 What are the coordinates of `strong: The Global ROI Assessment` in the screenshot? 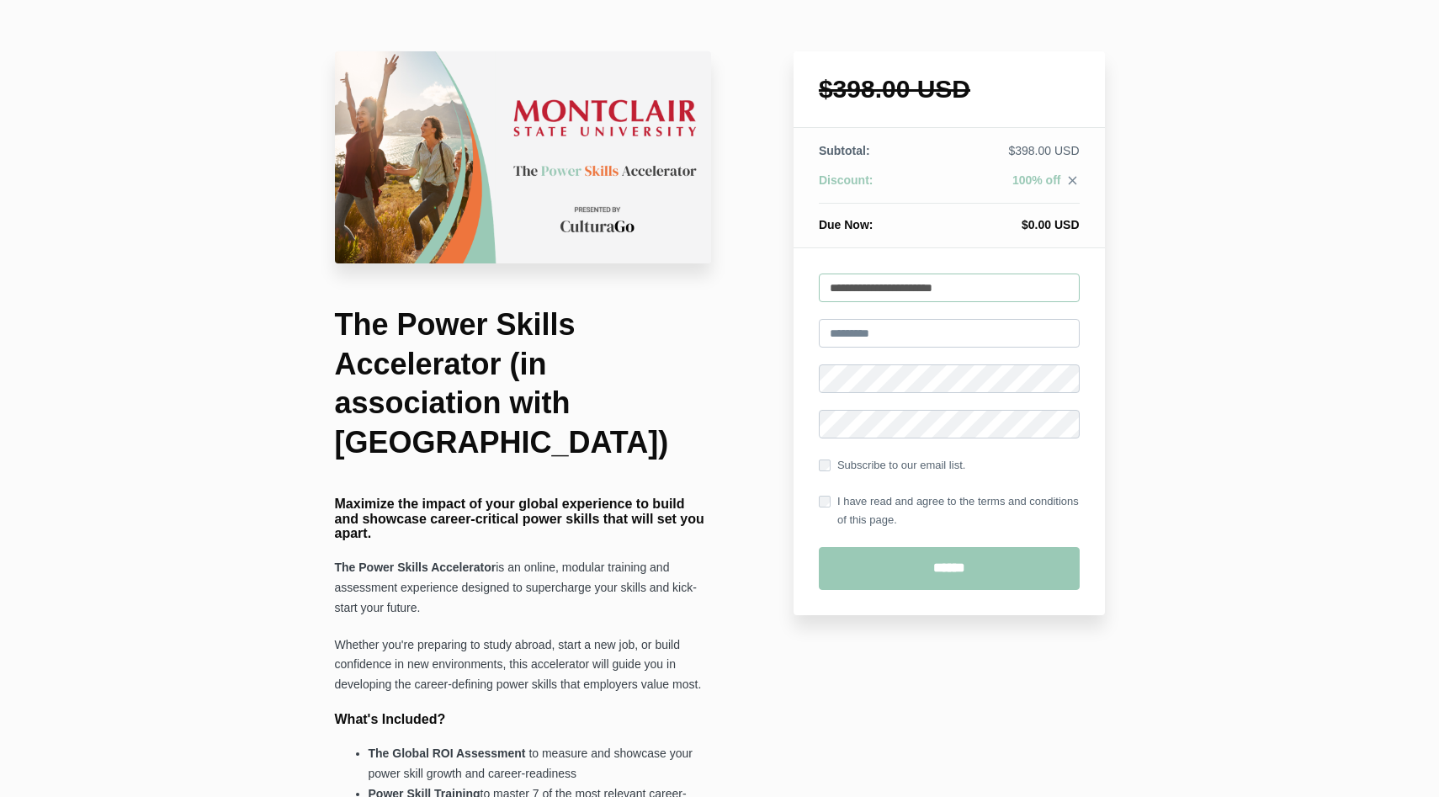 It's located at (447, 753).